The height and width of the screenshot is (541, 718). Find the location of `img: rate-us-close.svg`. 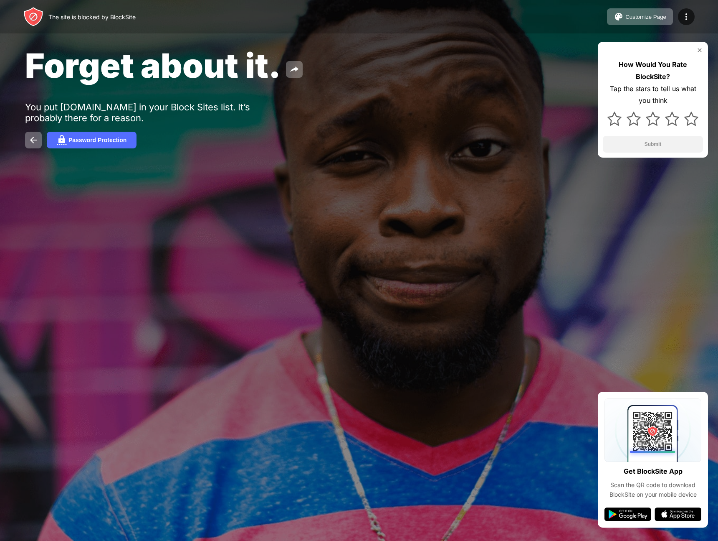

img: rate-us-close.svg is located at coordinates (700, 50).